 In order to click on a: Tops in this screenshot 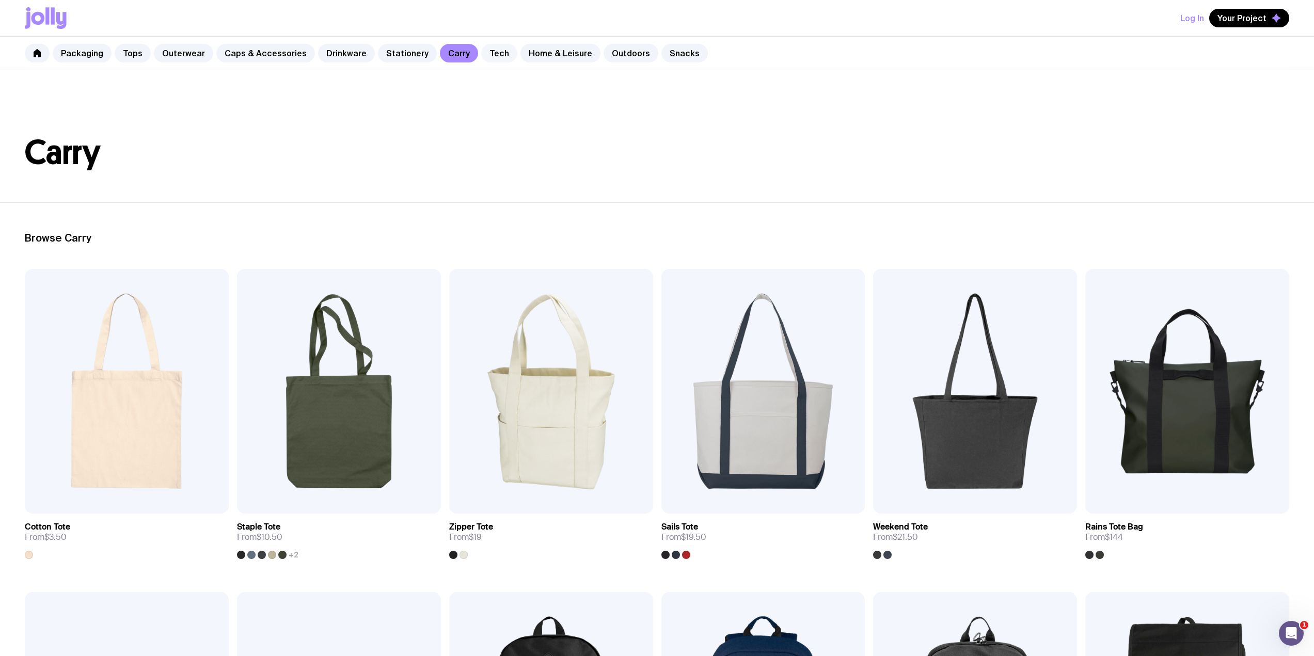, I will do `click(133, 53)`.